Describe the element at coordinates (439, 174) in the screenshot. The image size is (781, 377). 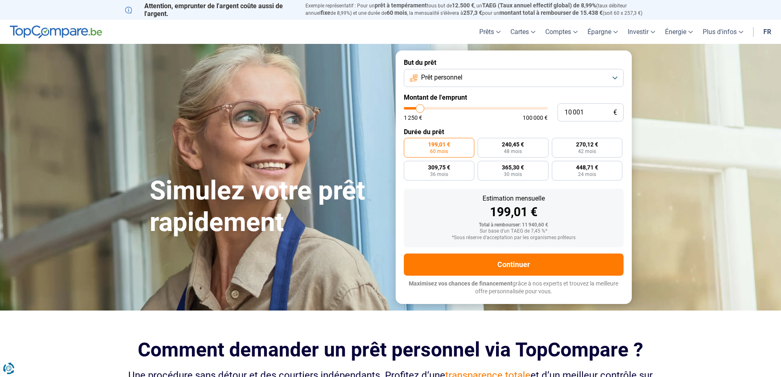
I see `span: 36 mois` at that location.